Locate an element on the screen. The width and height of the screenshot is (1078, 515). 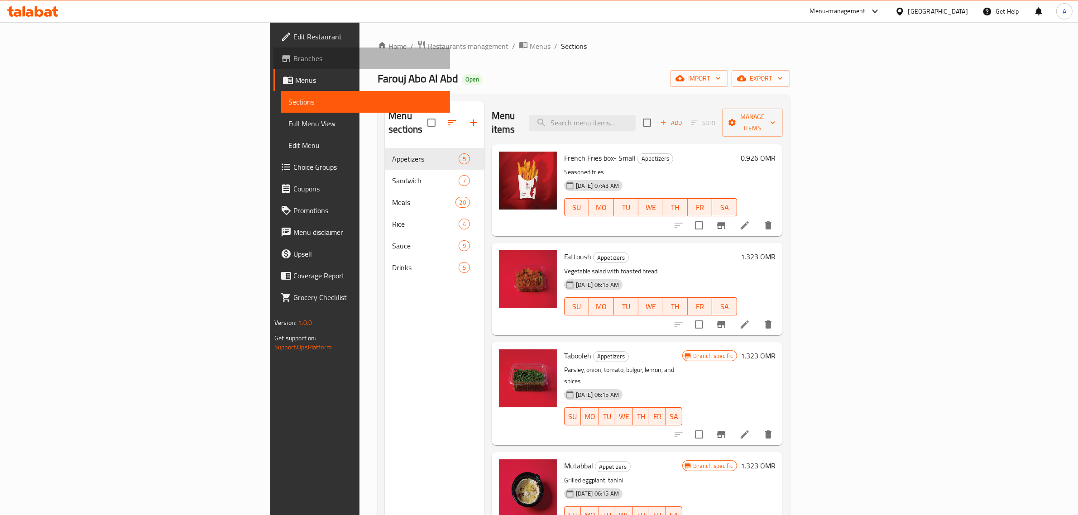
span: Coupons is located at coordinates (368, 189).